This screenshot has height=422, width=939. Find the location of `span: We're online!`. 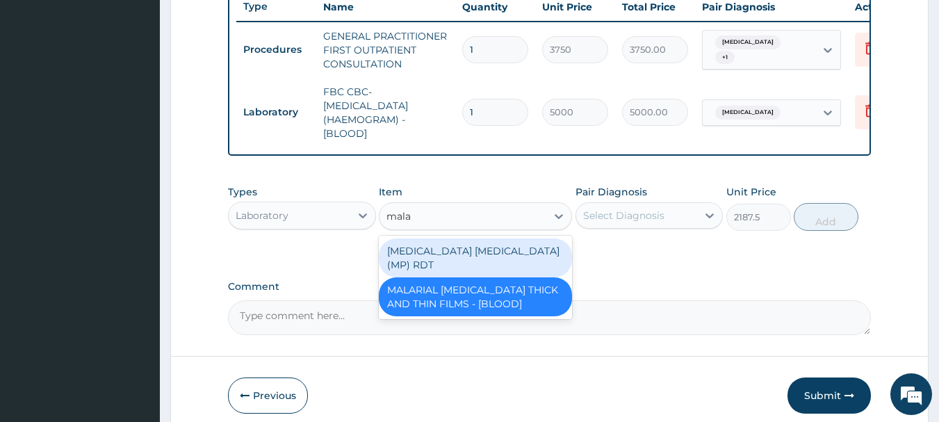

span: We're online! is located at coordinates (136, 194).